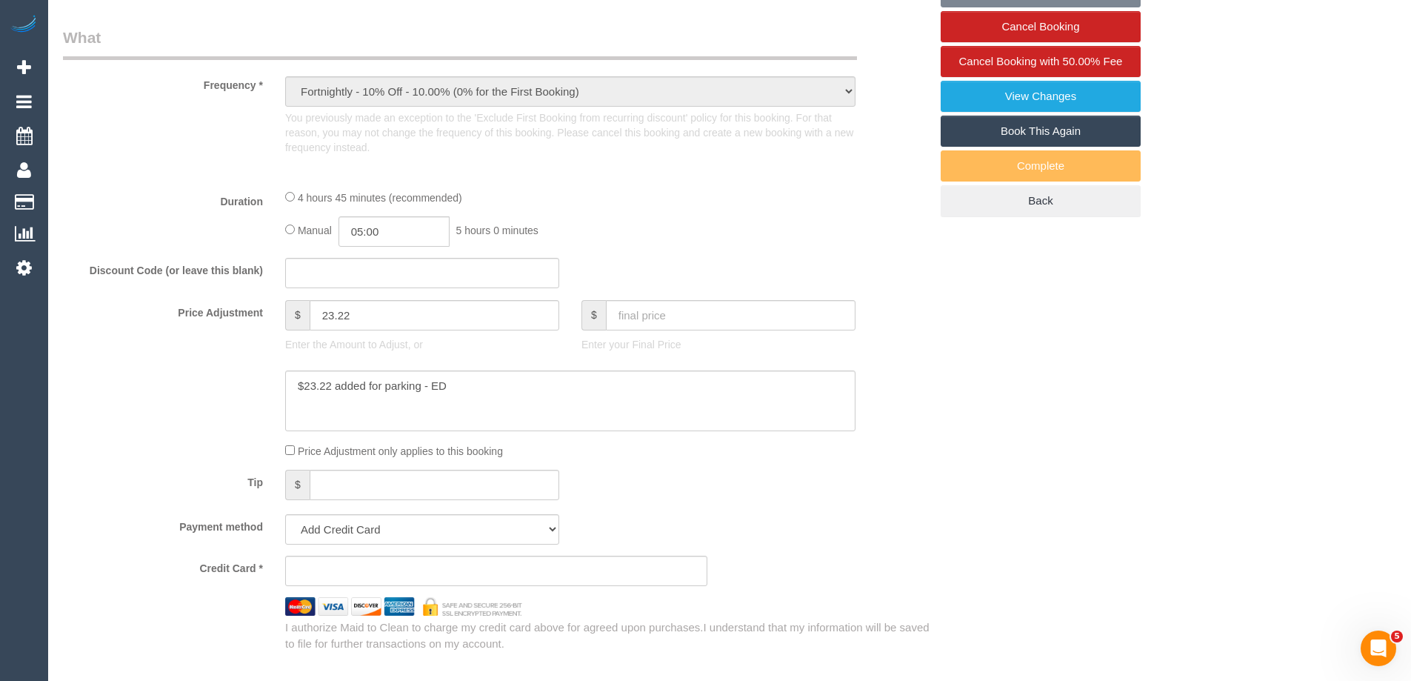  What do you see at coordinates (1041, 96) in the screenshot?
I see `a: View Changes` at bounding box center [1041, 96].